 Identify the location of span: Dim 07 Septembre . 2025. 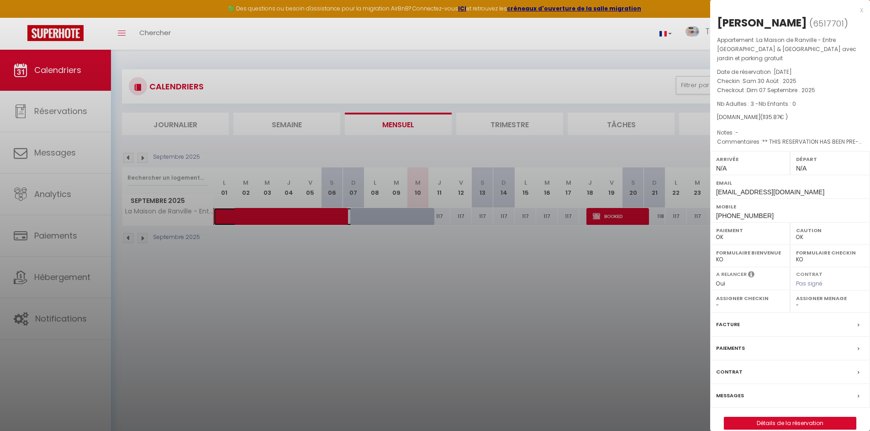
(781, 90).